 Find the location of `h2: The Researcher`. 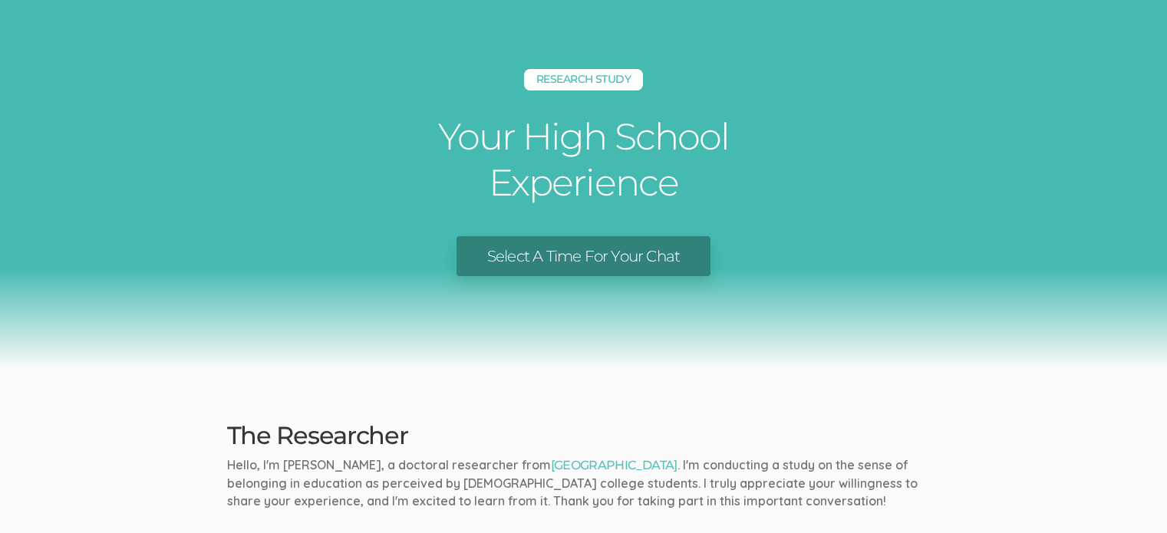

h2: The Researcher is located at coordinates (584, 435).